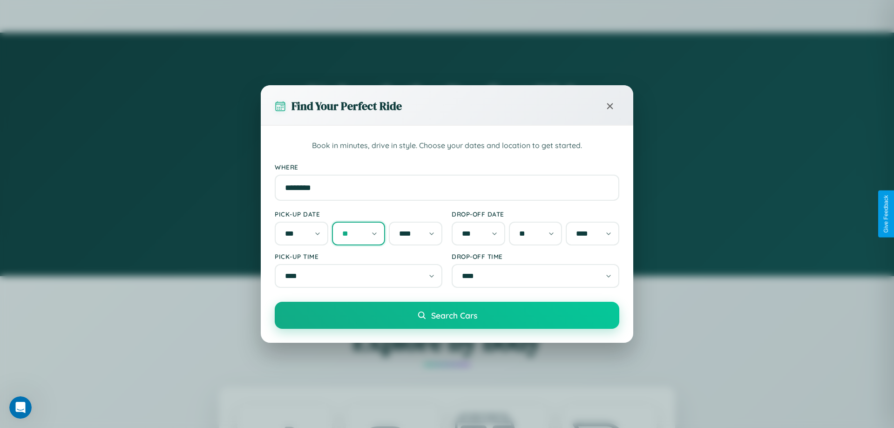  What do you see at coordinates (347, 106) in the screenshot?
I see `h3: Find Your Perfect Ride` at bounding box center [347, 106].